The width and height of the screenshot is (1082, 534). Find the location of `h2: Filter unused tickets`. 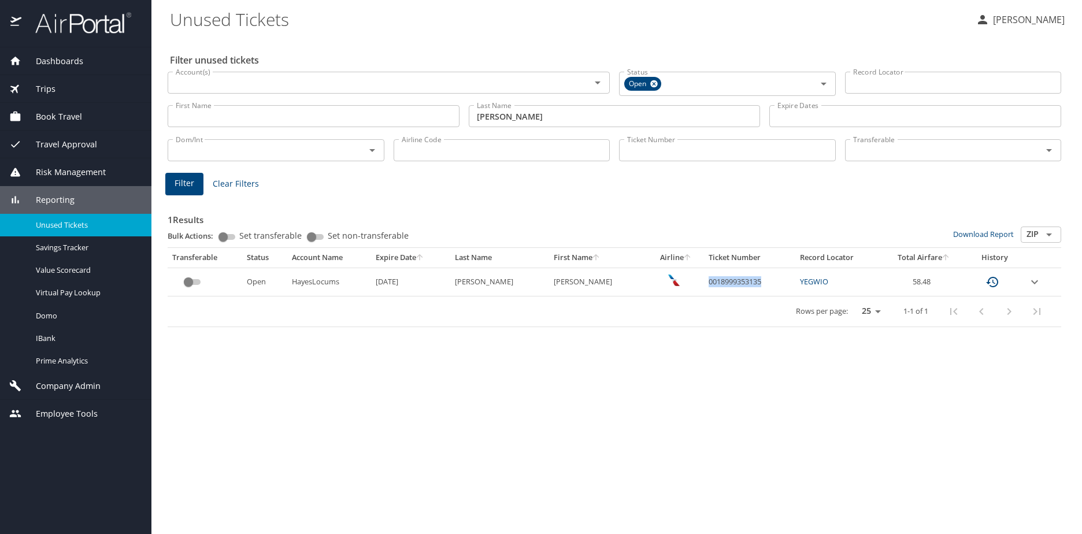

h2: Filter unused tickets is located at coordinates (617, 60).